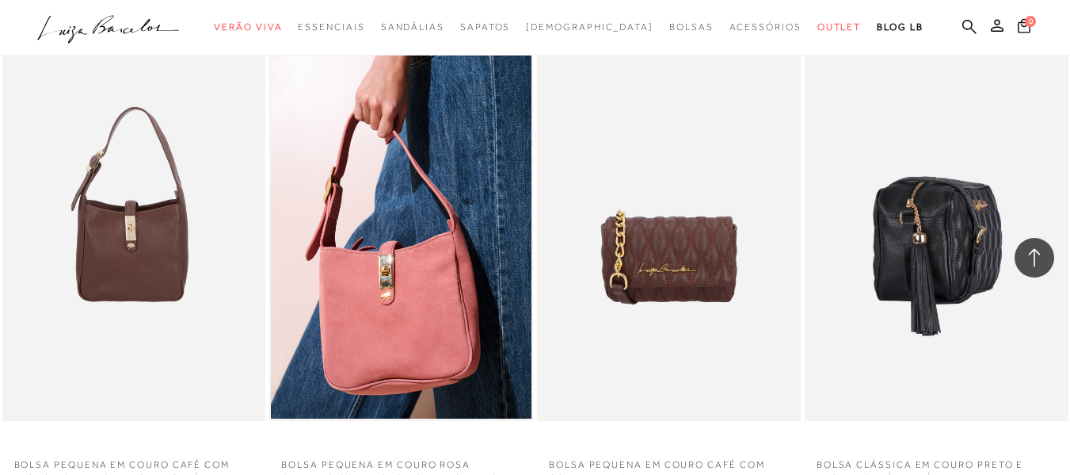 This screenshot has width=1070, height=475. What do you see at coordinates (331, 27) in the screenshot?
I see `span: Essenciais` at bounding box center [331, 27].